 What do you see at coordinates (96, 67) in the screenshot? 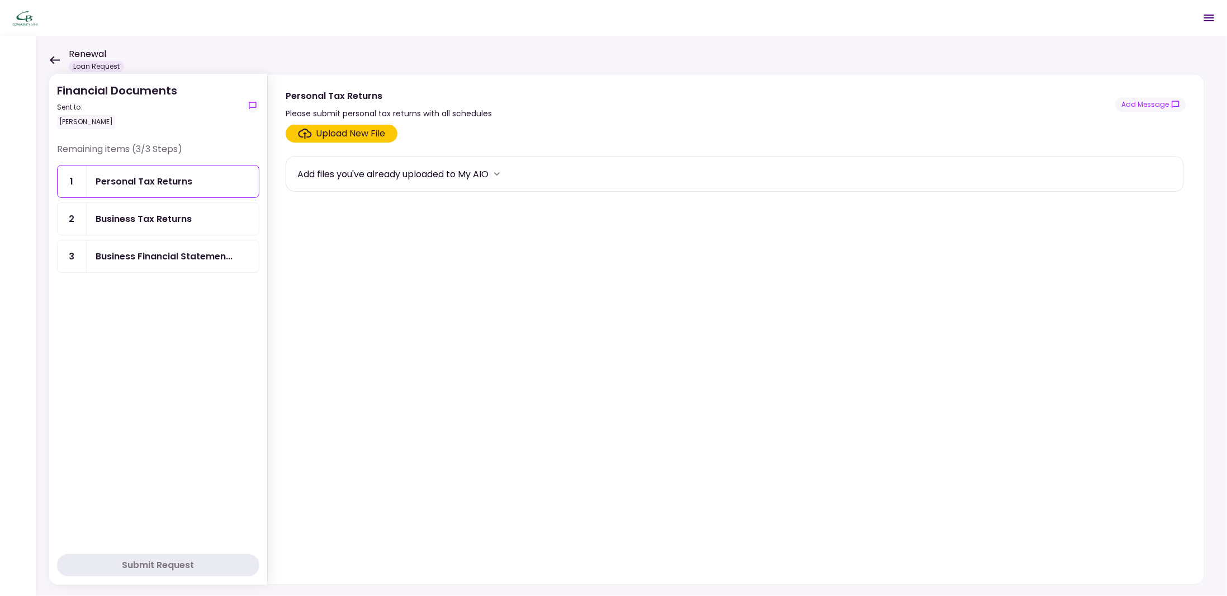
I see `div: Loan Request` at bounding box center [96, 67].